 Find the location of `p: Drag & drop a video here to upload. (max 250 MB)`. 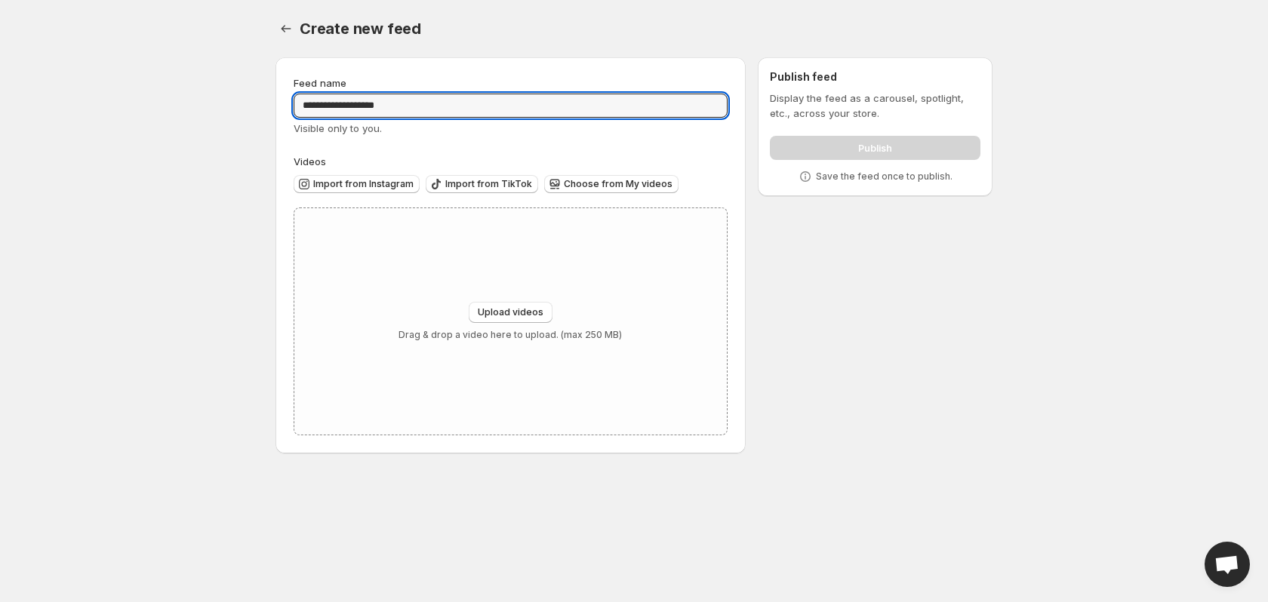

p: Drag & drop a video here to upload. (max 250 MB) is located at coordinates (510, 335).